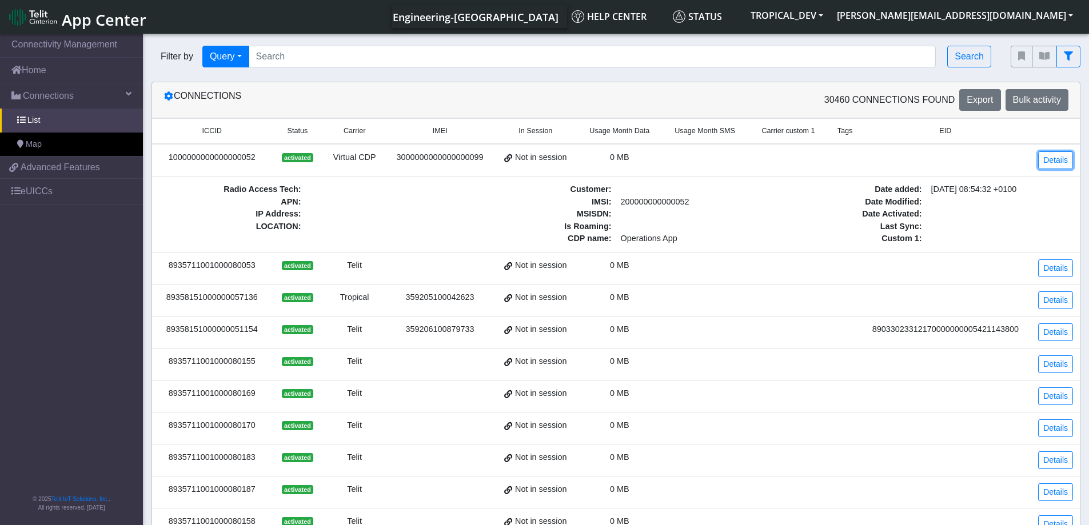 This screenshot has height=525, width=1089. What do you see at coordinates (80, 499) in the screenshot?
I see `a: Telit IoT Solutions, Inc.` at bounding box center [80, 499].